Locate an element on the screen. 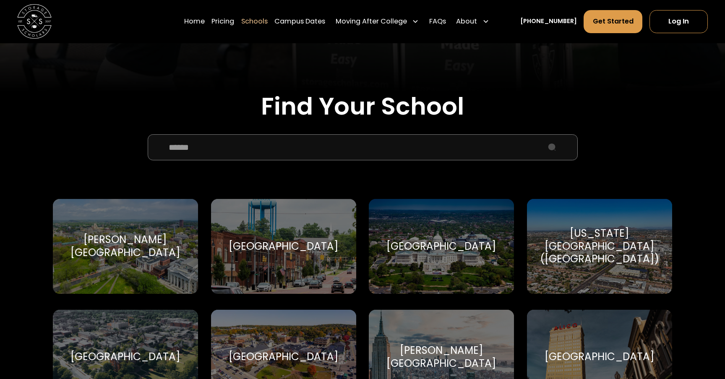 This screenshot has height=379, width=725. a: Home is located at coordinates (194, 21).